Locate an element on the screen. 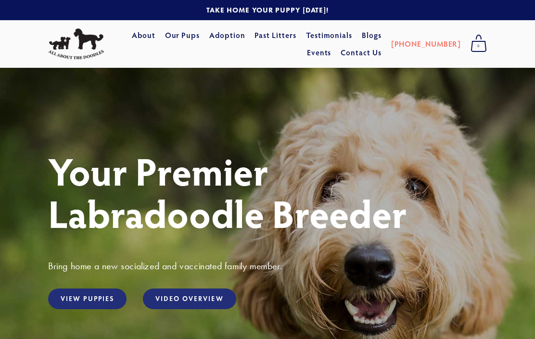 The width and height of the screenshot is (535, 339). a: Events is located at coordinates (319, 52).